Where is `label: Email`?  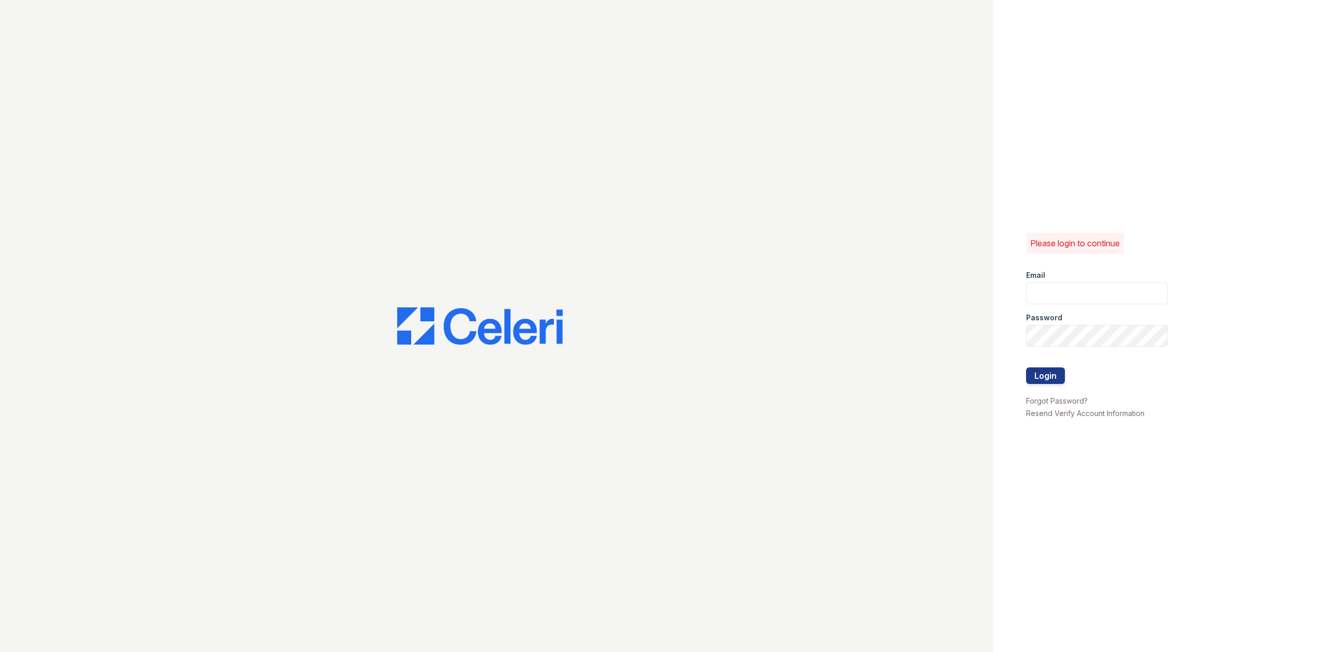 label: Email is located at coordinates (1035, 275).